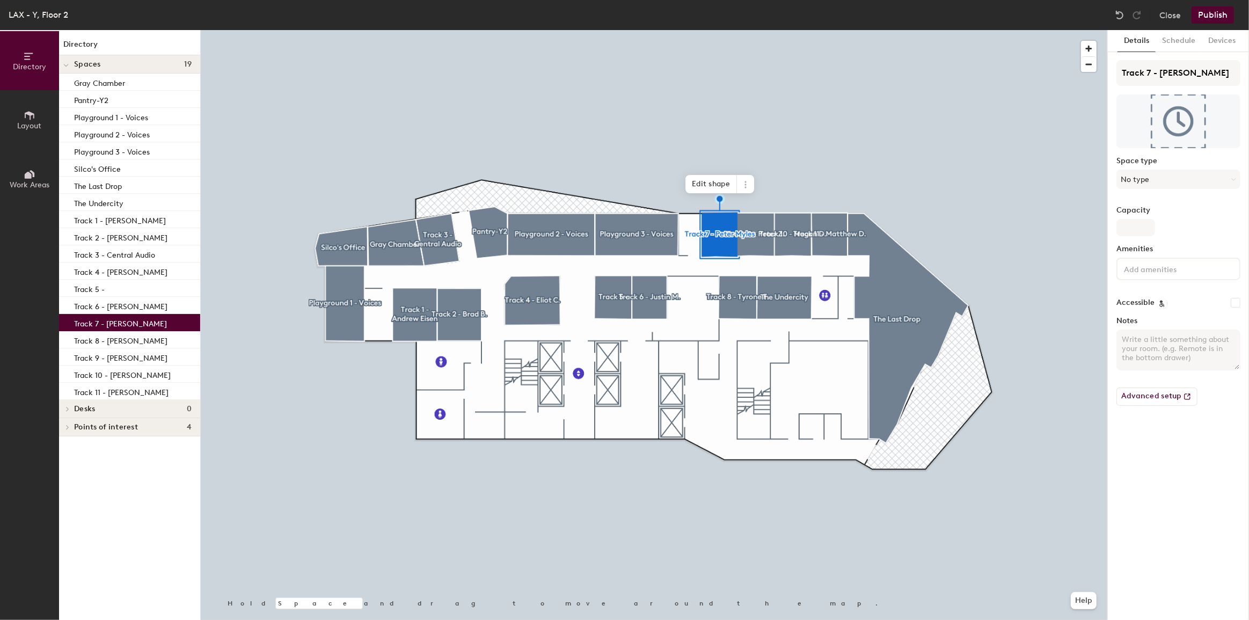 The height and width of the screenshot is (620, 1249). Describe the element at coordinates (1178, 249) in the screenshot. I see `label: Amenities` at that location.